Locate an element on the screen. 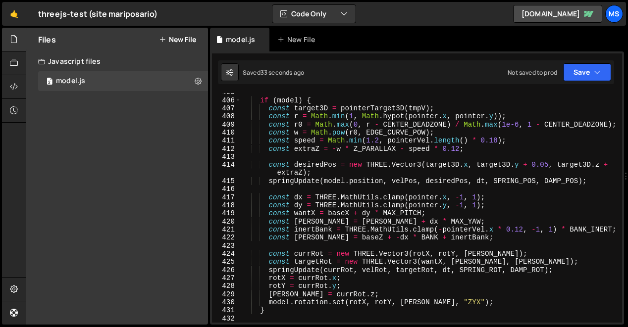 Image resolution: width=628 pixels, height=327 pixels. div: 411 is located at coordinates (226, 141).